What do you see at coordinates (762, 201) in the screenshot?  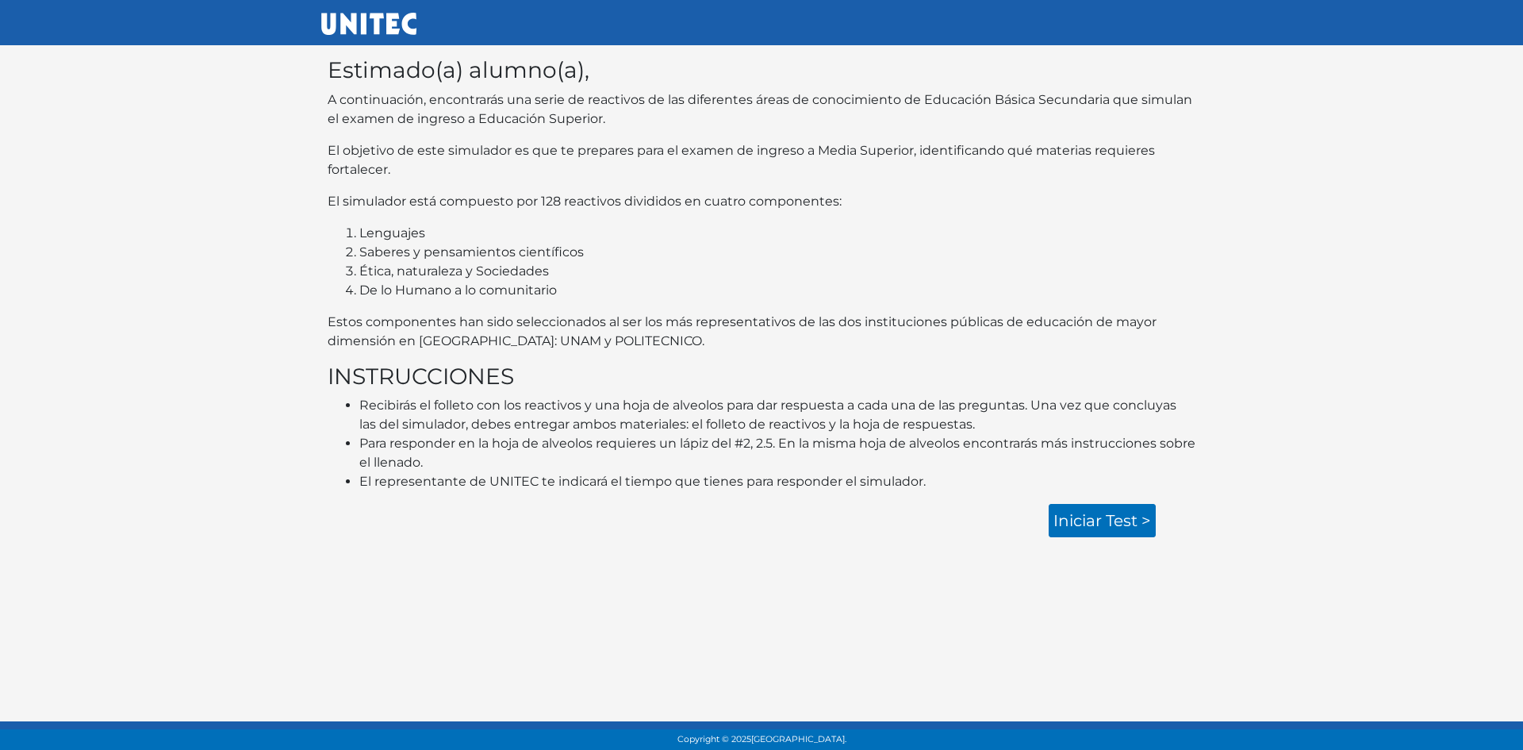 I see `p: El simulador está compuesto por 128 reactivos divididos en cuatro componentes:` at bounding box center [762, 201].